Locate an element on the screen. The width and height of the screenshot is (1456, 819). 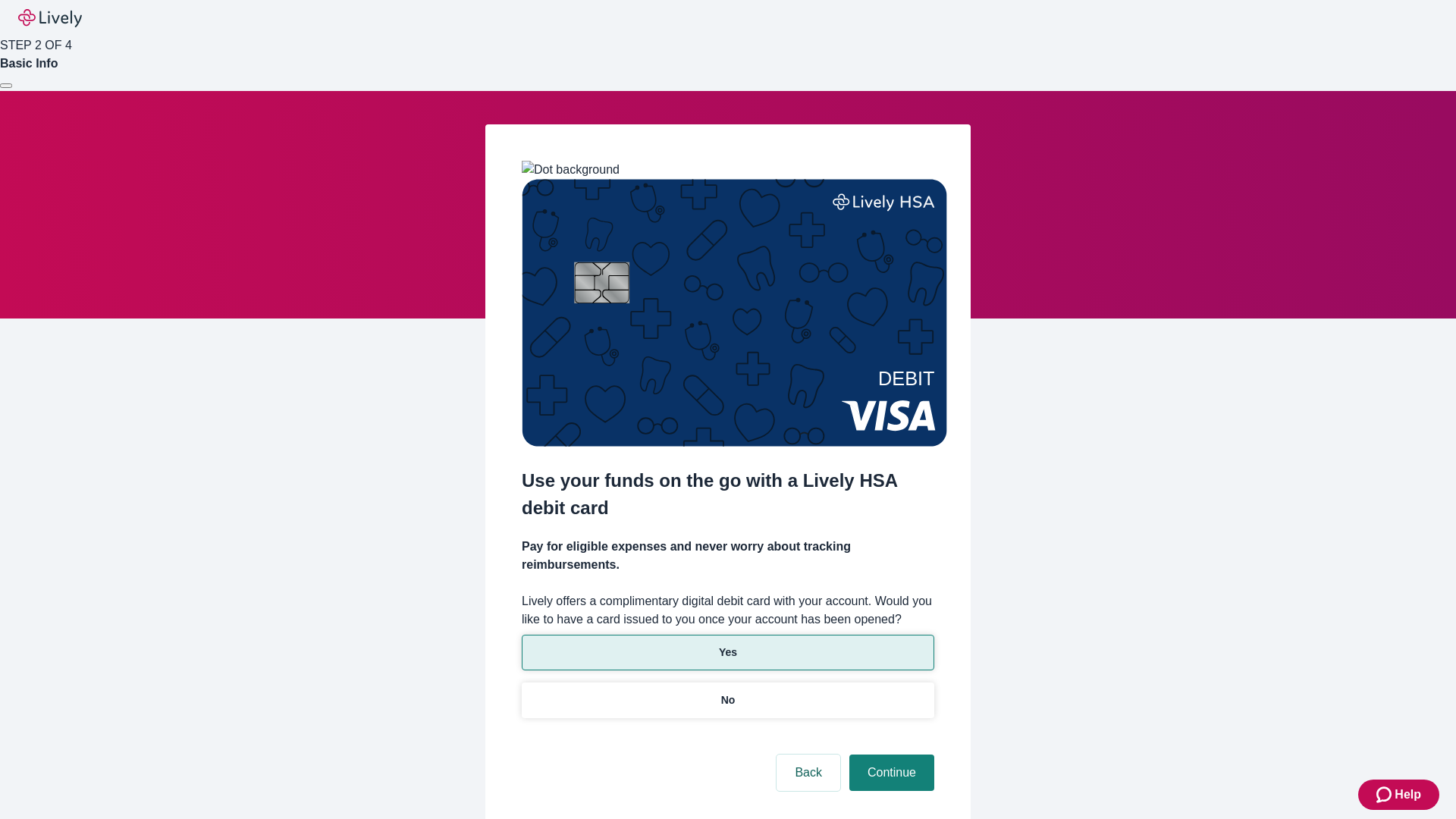
img: Lively is located at coordinates (50, 18).